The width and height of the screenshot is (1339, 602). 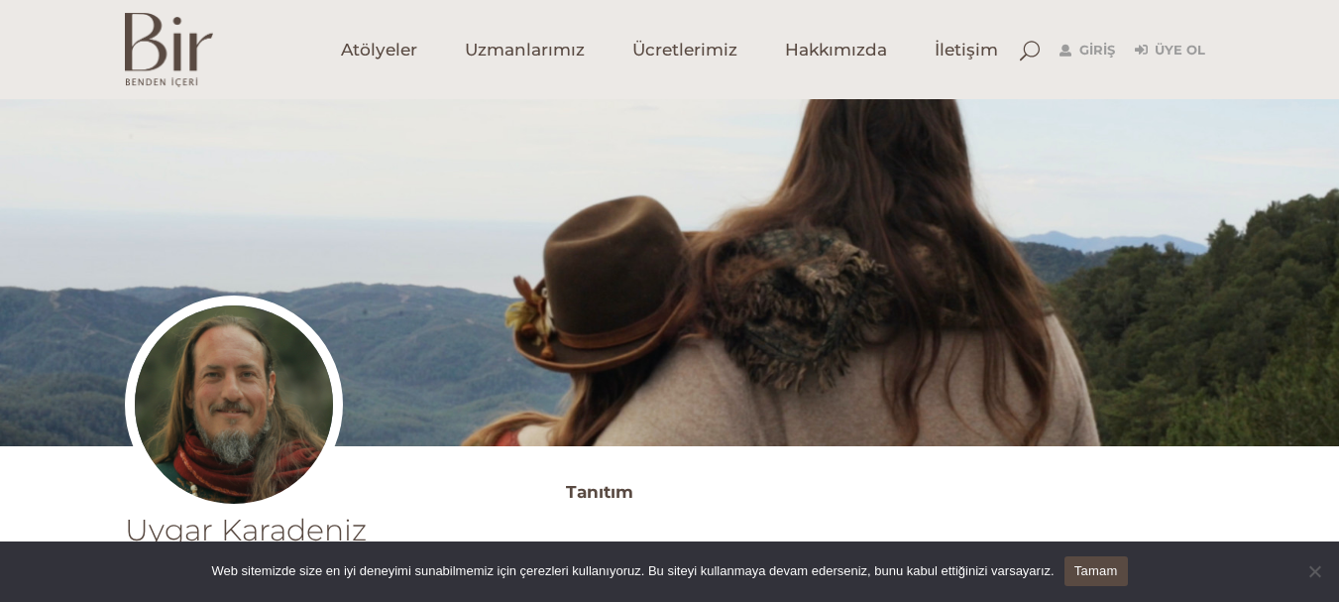 What do you see at coordinates (379, 50) in the screenshot?
I see `span: Atölyeler` at bounding box center [379, 50].